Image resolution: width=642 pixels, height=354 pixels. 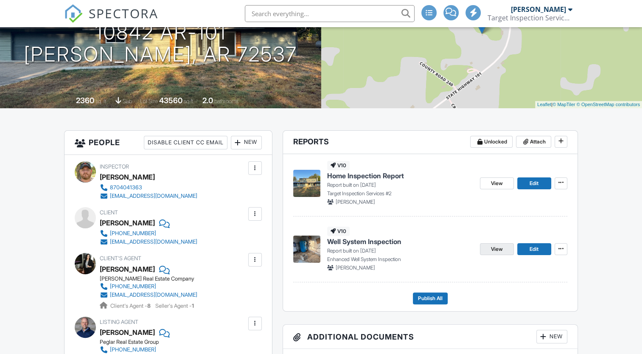 I want to click on div: Peglar Real Estate Group, so click(x=173, y=342).